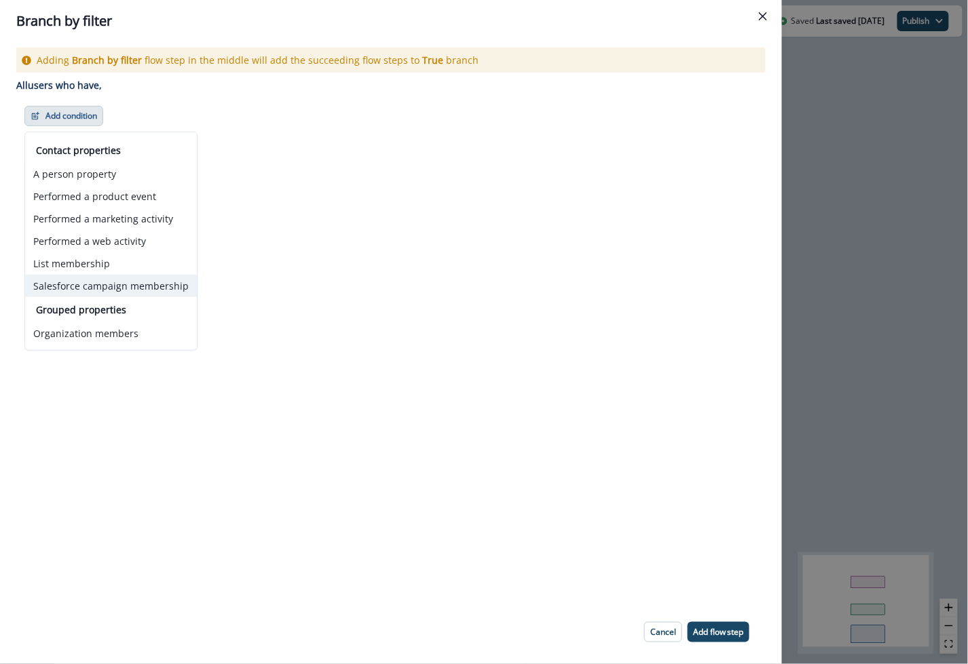  I want to click on button: Close, so click(763, 16).